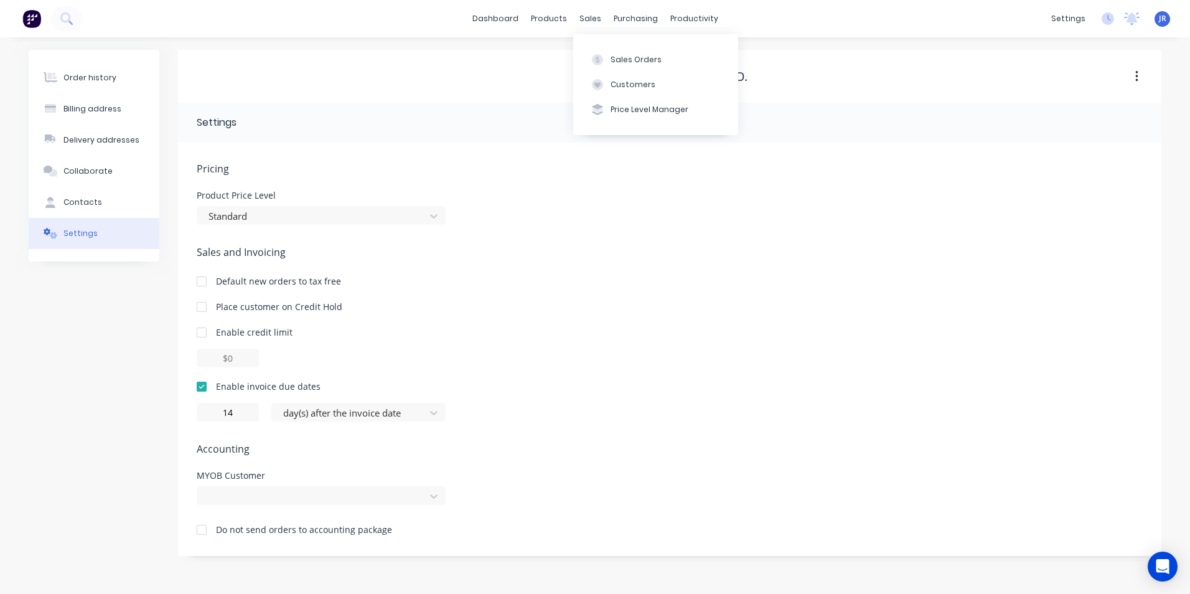 The width and height of the screenshot is (1190, 594). I want to click on img: Factory, so click(32, 19).